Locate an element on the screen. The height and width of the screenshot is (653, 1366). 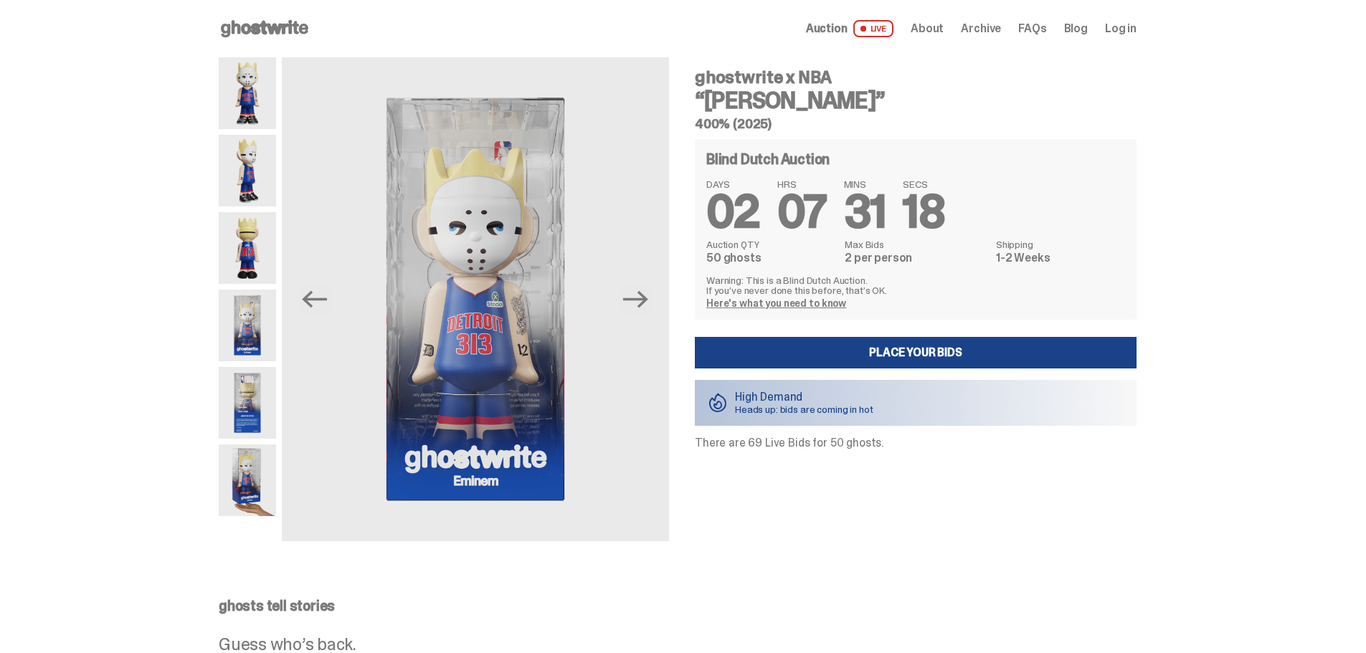
span: FAQs is located at coordinates (1032, 29).